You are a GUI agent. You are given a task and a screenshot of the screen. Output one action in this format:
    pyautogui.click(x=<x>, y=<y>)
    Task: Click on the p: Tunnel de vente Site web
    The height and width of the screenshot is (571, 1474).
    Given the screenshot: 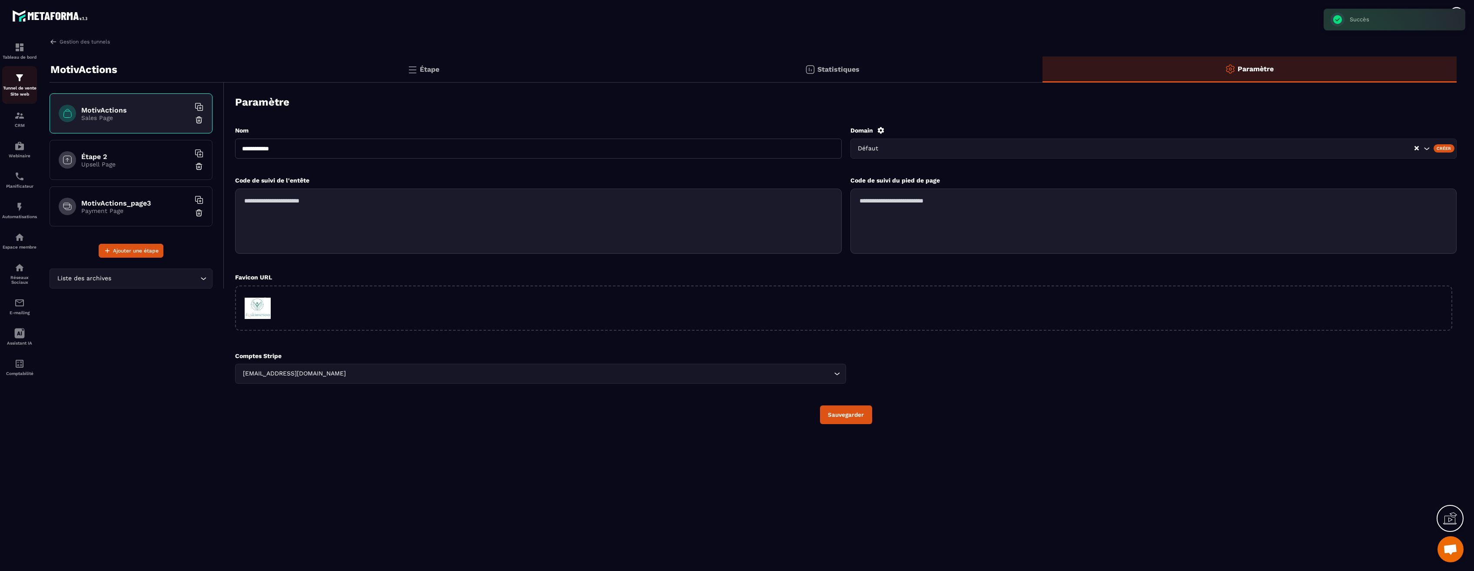 What is the action you would take?
    pyautogui.click(x=20, y=91)
    